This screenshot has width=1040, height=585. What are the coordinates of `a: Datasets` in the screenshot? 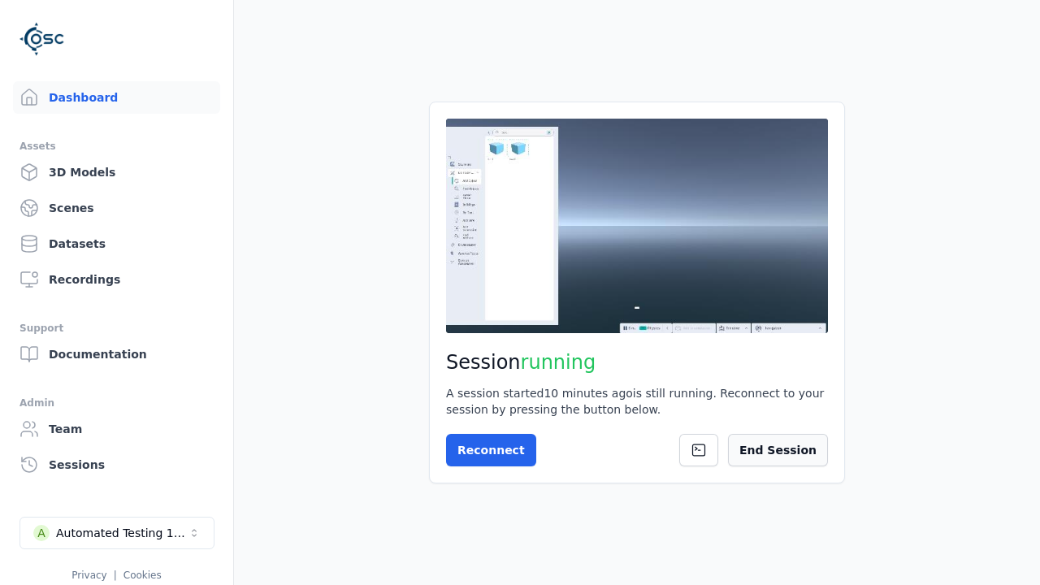 It's located at (116, 244).